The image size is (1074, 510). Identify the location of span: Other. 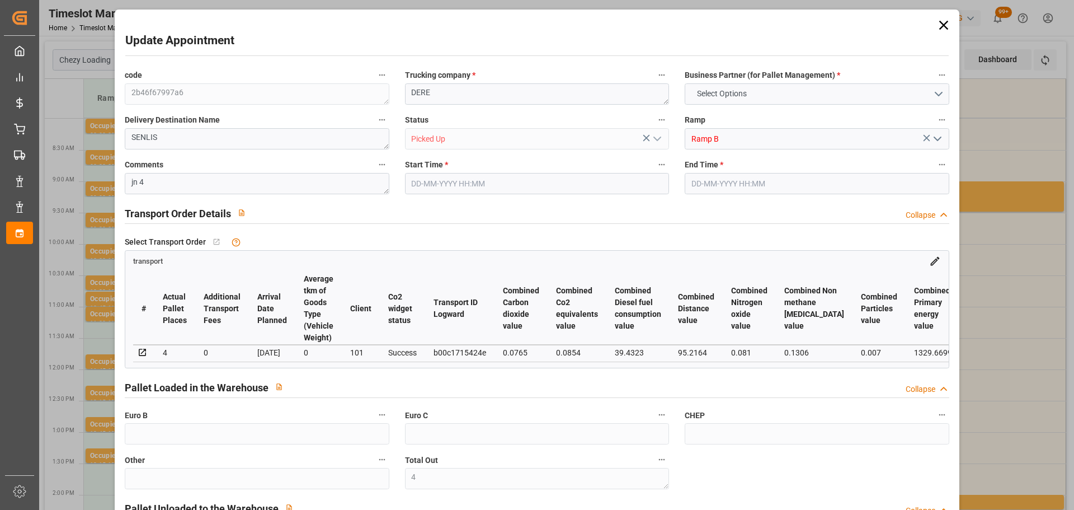
(135, 460).